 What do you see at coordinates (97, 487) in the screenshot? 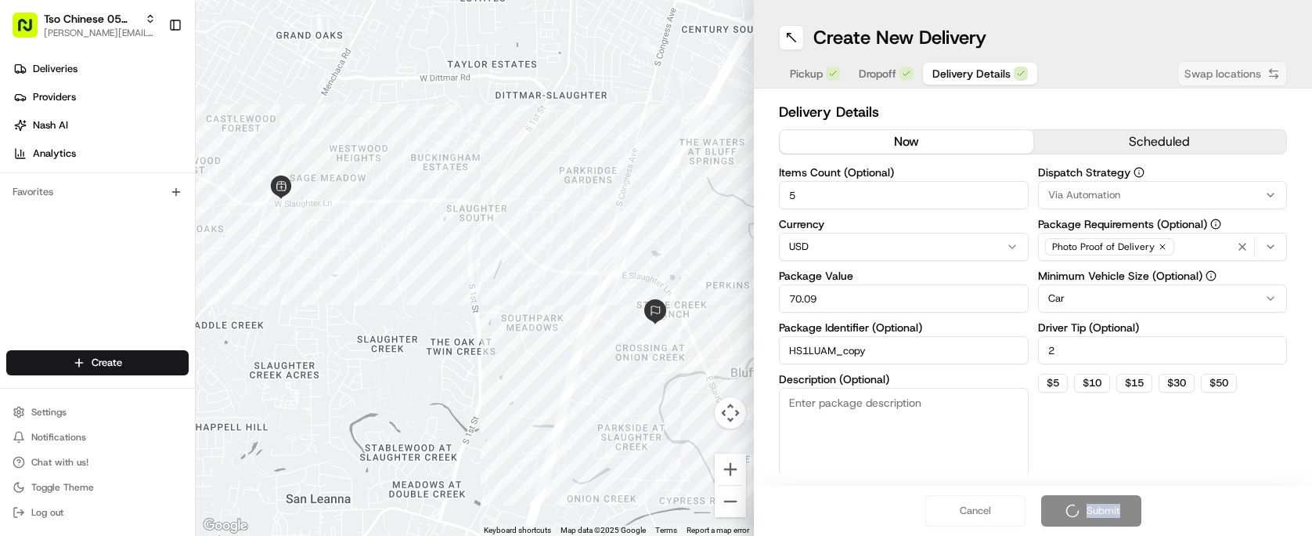
I see `button: Toggle Theme` at bounding box center [97, 487].